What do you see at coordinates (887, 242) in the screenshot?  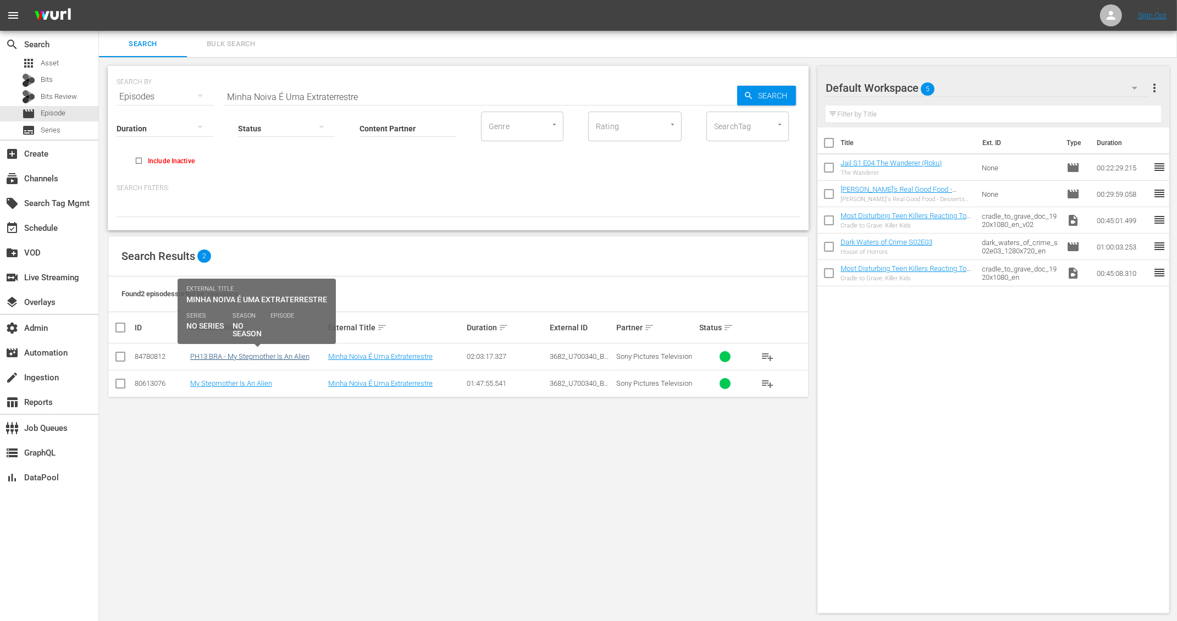 I see `a: Dark Waters of Crime S02E03` at bounding box center [887, 242].